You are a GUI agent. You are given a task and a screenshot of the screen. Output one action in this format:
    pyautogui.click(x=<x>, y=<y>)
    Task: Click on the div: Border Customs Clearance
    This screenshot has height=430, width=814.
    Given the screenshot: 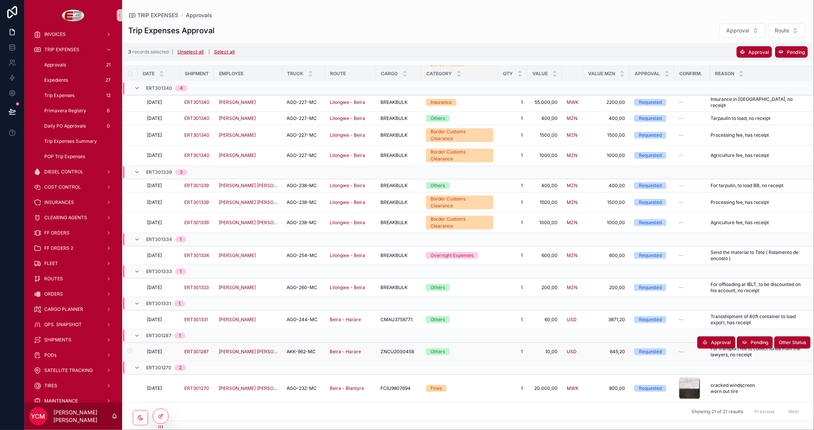 What is the action you would take?
    pyautogui.click(x=459, y=155)
    